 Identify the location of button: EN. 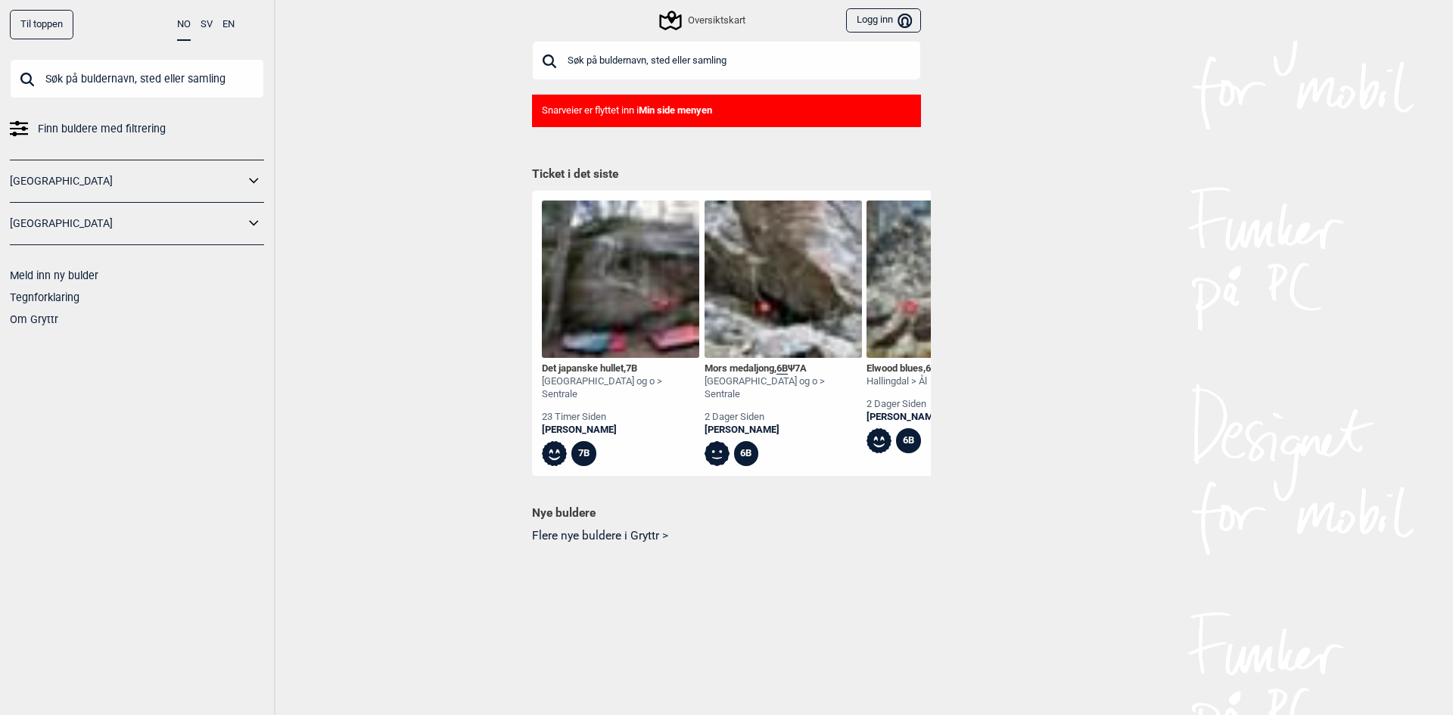
(228, 24).